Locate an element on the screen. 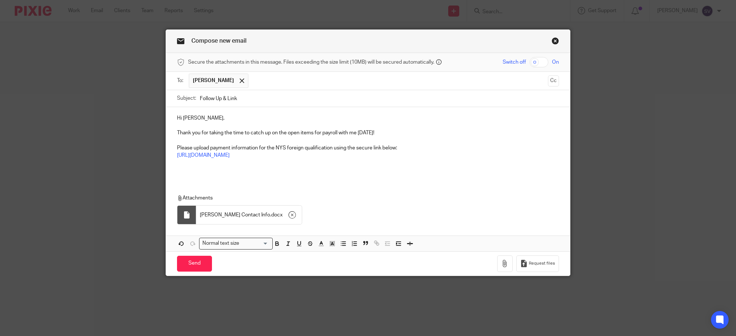 The width and height of the screenshot is (736, 336). div: Search for option is located at coordinates (236, 243).